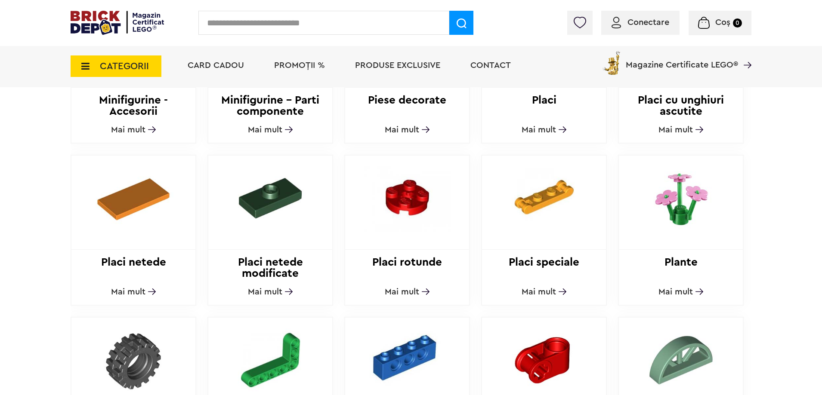  Describe the element at coordinates (299, 65) in the screenshot. I see `a: PROMOȚII %` at that location.